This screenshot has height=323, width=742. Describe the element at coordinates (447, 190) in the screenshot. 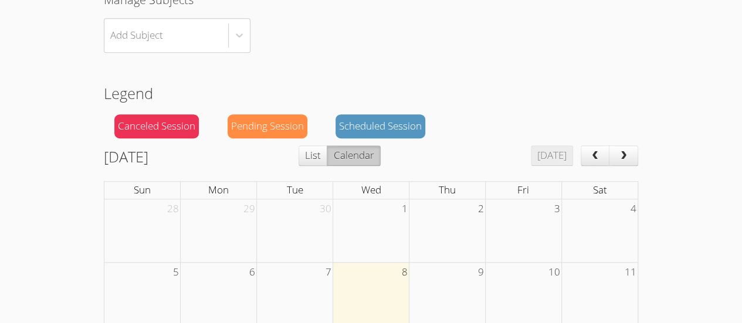

I see `span: Thu` at that location.